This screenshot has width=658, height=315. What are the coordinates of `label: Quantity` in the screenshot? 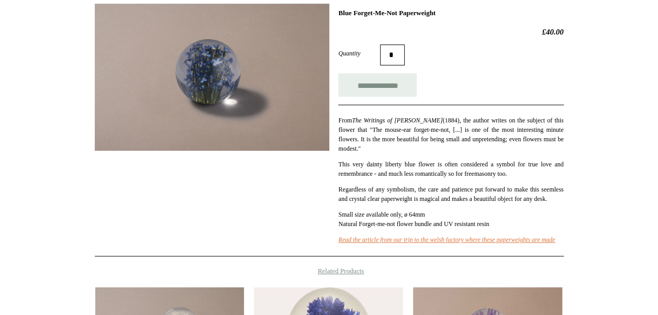 It's located at (359, 53).